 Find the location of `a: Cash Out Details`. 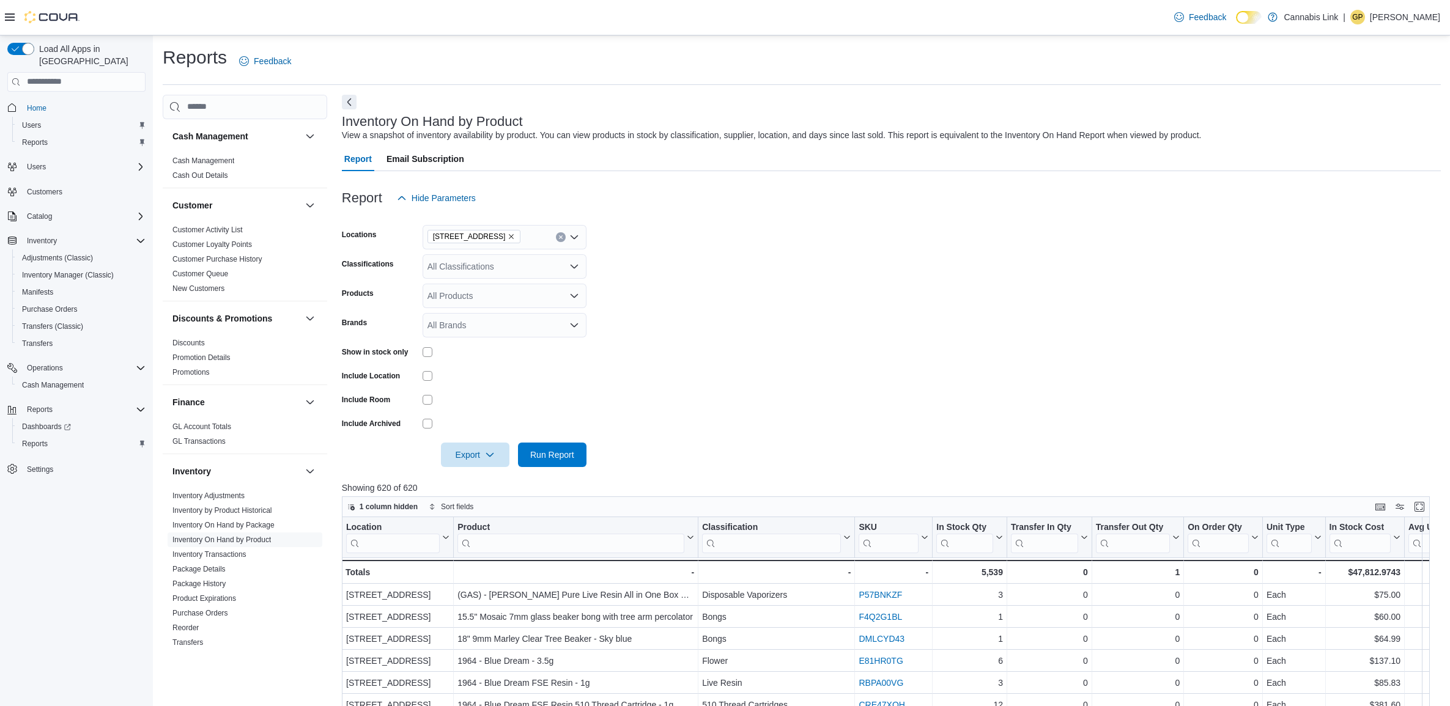

a: Cash Out Details is located at coordinates (200, 176).